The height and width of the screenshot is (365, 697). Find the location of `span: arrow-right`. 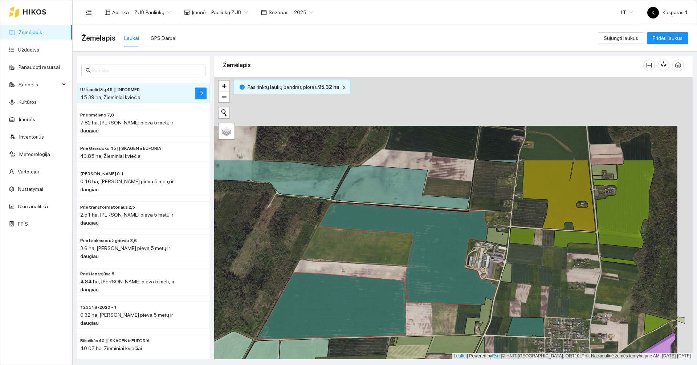

span: arrow-right is located at coordinates (201, 93).